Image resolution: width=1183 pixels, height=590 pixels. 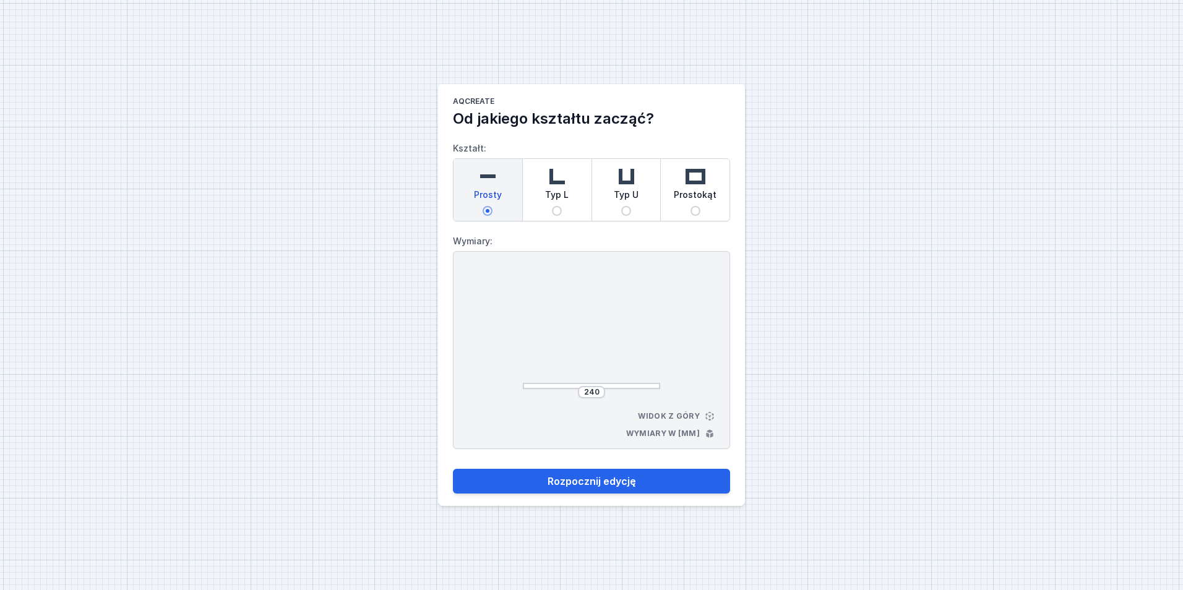 What do you see at coordinates (591, 119) in the screenshot?
I see `h2: Od jakiego kształtu zacząć?` at bounding box center [591, 119].